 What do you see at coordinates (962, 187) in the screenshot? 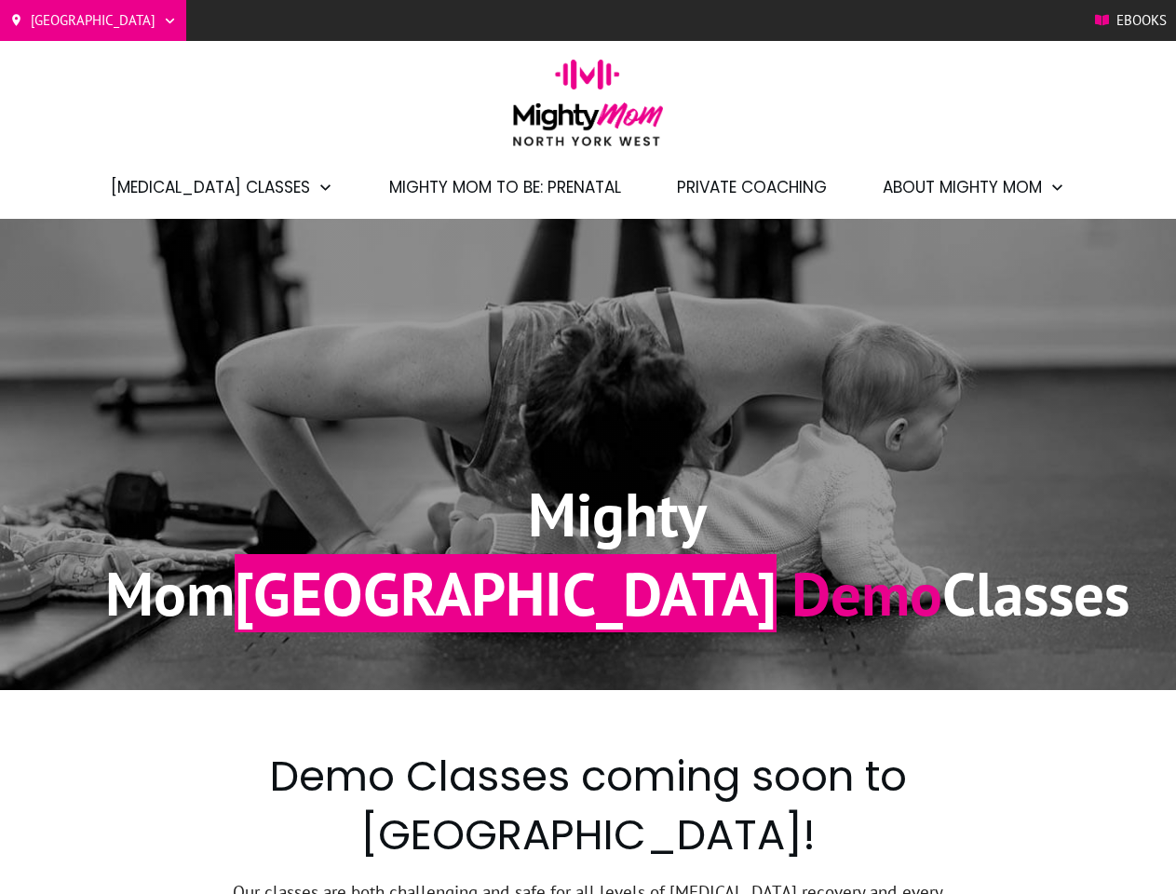
I see `span: About Mighty Mom` at bounding box center [962, 187].